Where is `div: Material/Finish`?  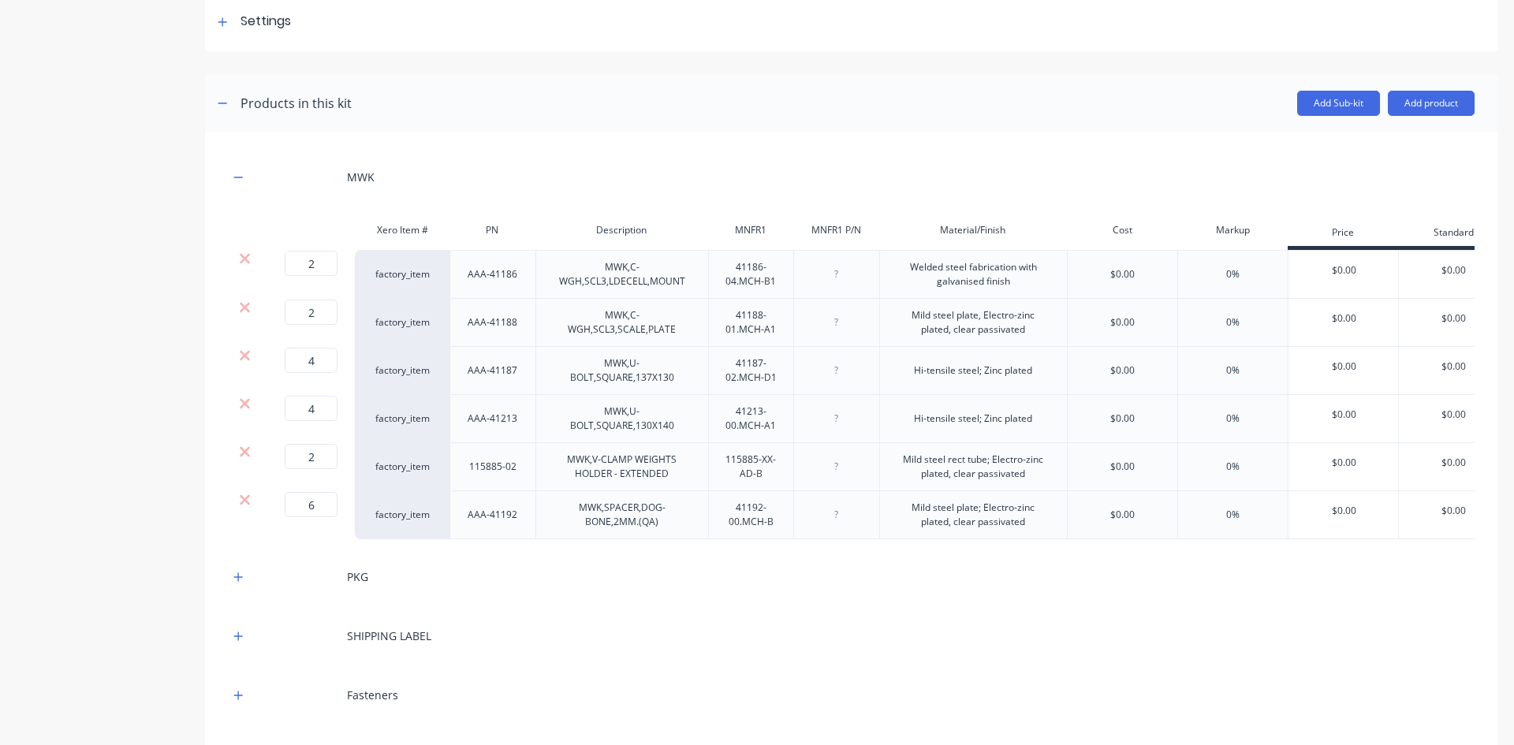 div: Material/Finish is located at coordinates (973, 230).